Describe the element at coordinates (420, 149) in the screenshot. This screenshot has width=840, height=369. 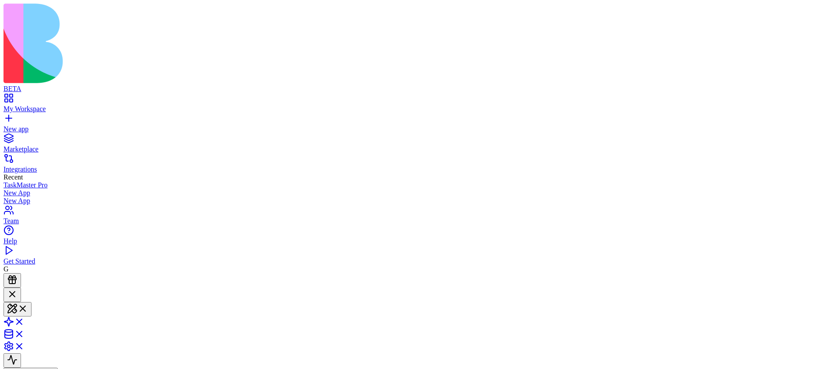
I see `div: Marketplace` at that location.